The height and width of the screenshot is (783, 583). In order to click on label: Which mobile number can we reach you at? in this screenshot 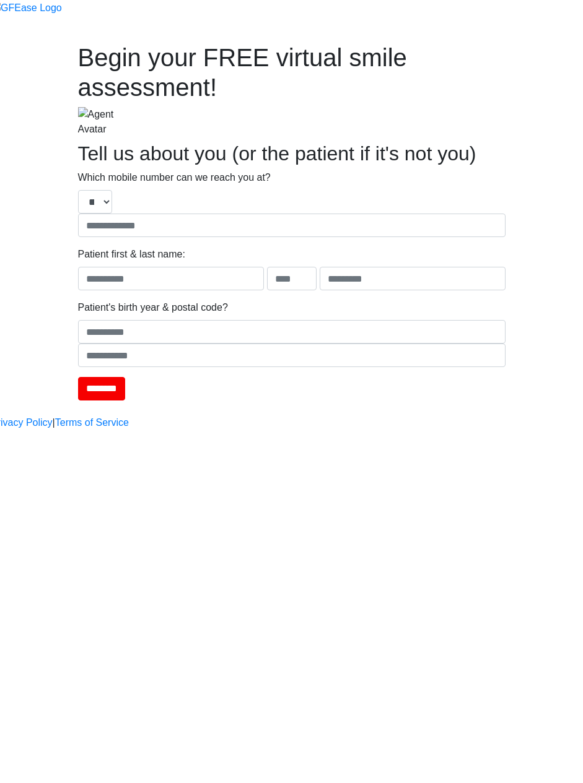, I will do `click(174, 178)`.